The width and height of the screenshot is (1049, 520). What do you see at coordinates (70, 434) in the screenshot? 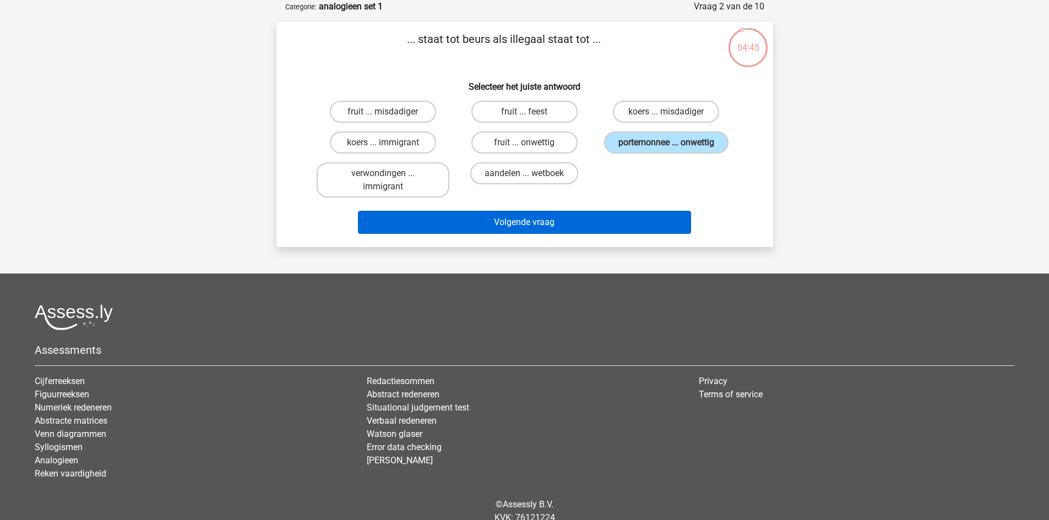
I see `a: Venn diagrammen` at bounding box center [70, 434].